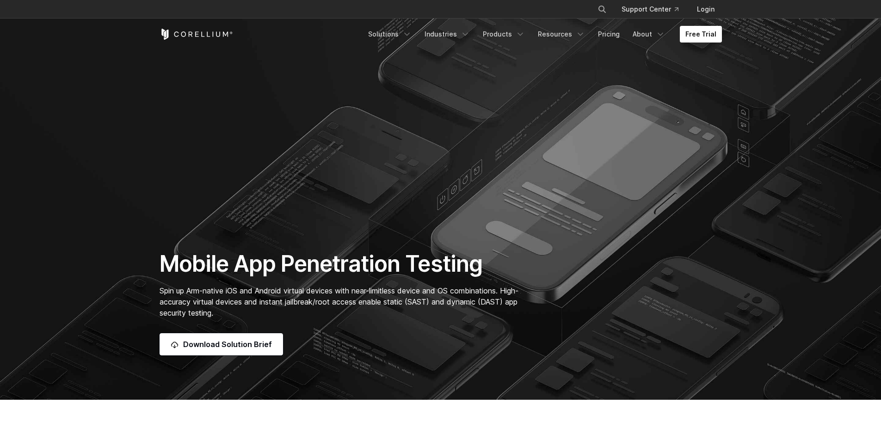 The image size is (881, 421). What do you see at coordinates (447, 34) in the screenshot?
I see `a: Industries` at bounding box center [447, 34].